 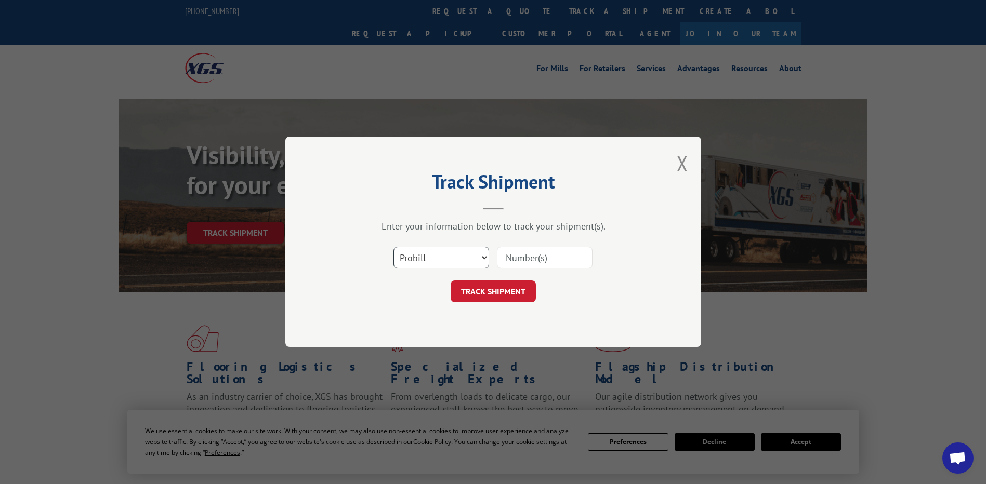 I want to click on button: Close modal, so click(x=682, y=163).